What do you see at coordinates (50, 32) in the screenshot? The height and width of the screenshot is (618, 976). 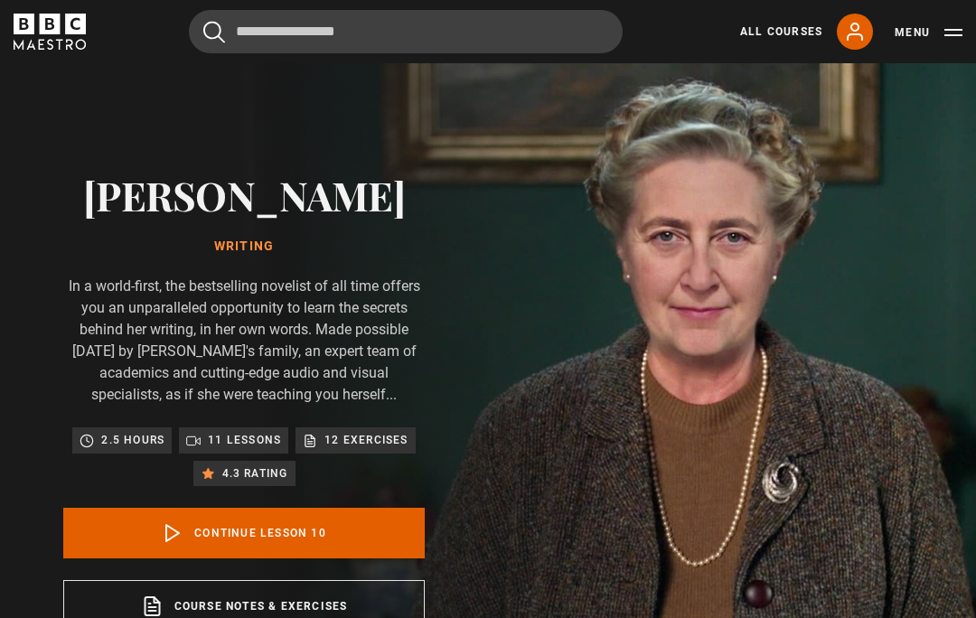 I see `a: BBC Maestro` at bounding box center [50, 32].